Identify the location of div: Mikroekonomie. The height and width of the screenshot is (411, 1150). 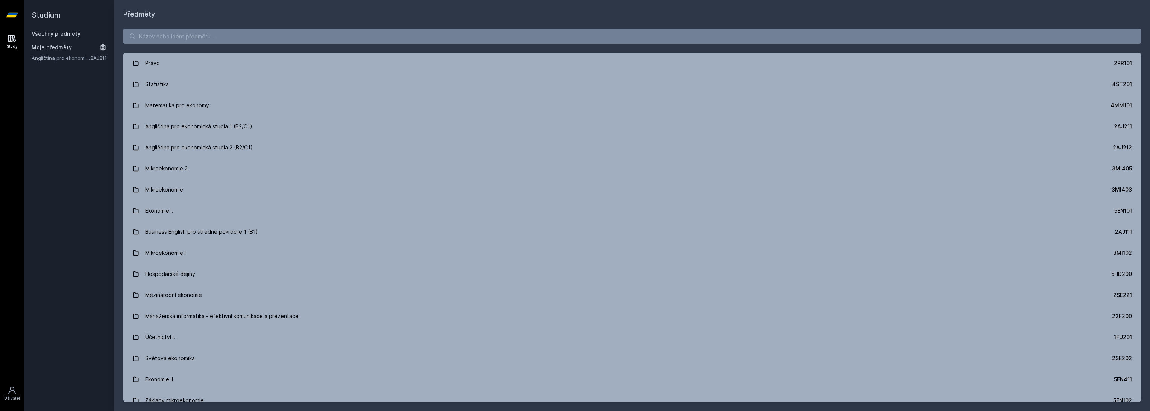
(164, 190).